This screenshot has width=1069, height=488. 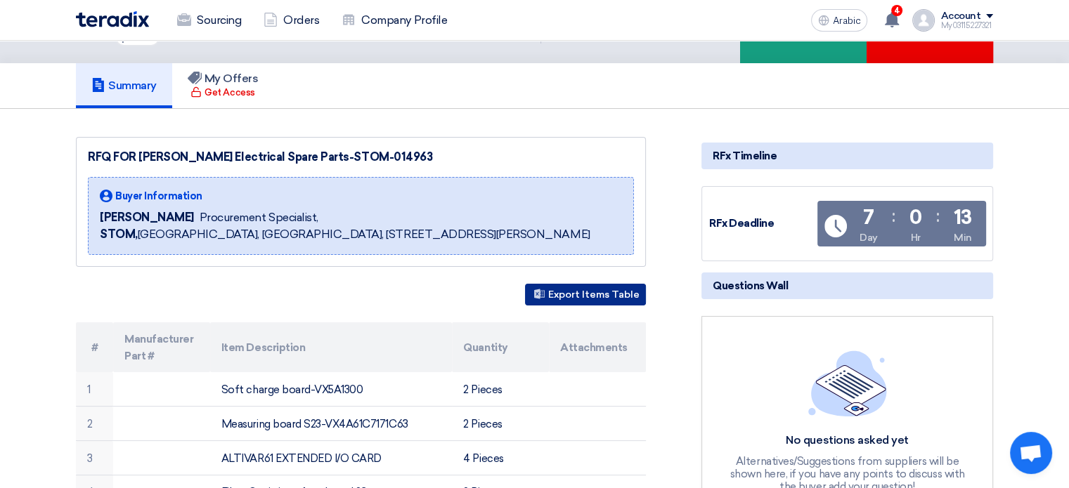 I want to click on font: Questions Wall, so click(x=750, y=286).